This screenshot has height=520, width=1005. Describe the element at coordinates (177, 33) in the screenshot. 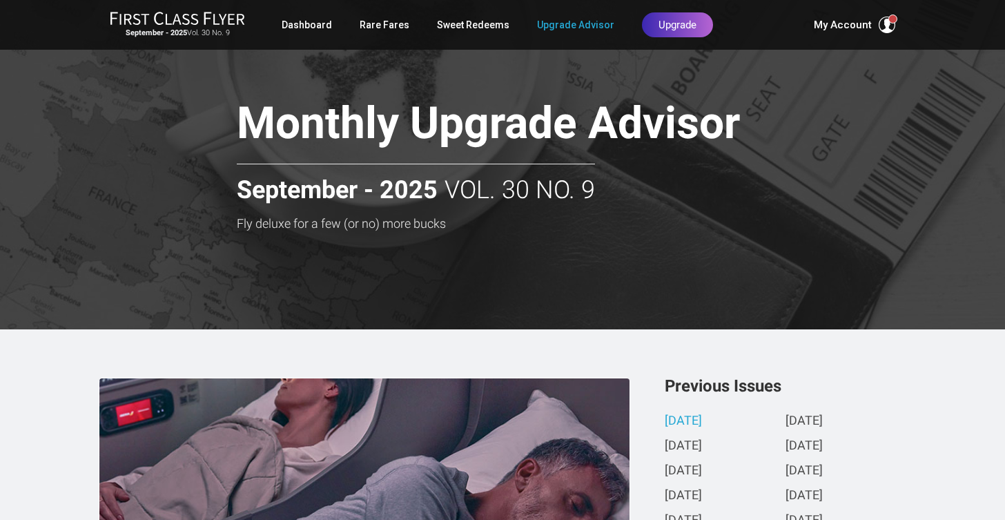

I see `small: Vol. 30 No. 9` at that location.